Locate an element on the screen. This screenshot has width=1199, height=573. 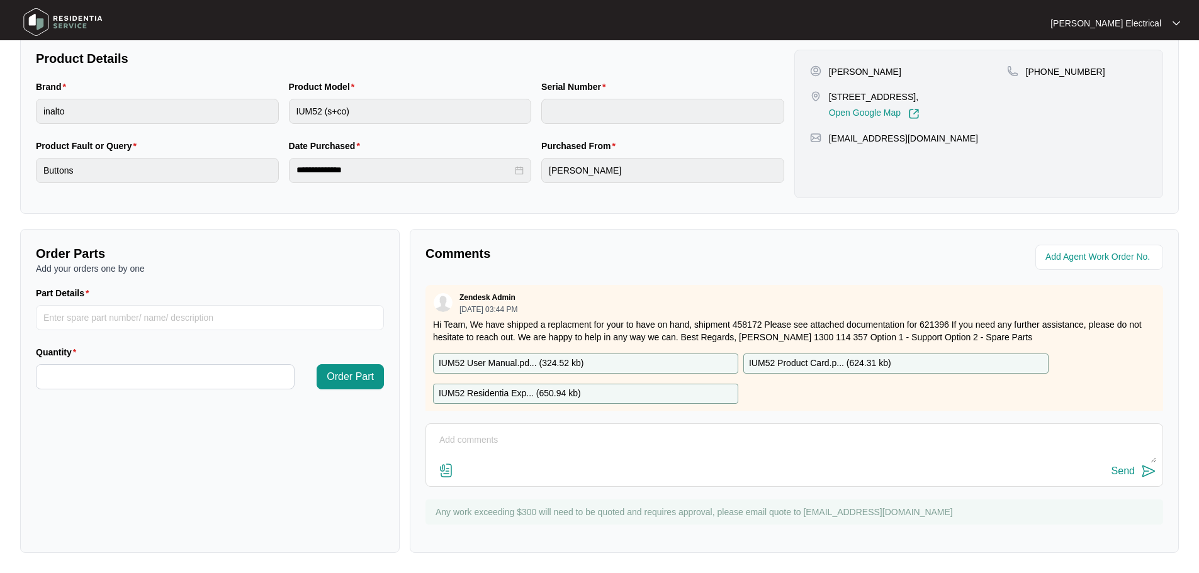
a: Open Google Map is located at coordinates (874, 114).